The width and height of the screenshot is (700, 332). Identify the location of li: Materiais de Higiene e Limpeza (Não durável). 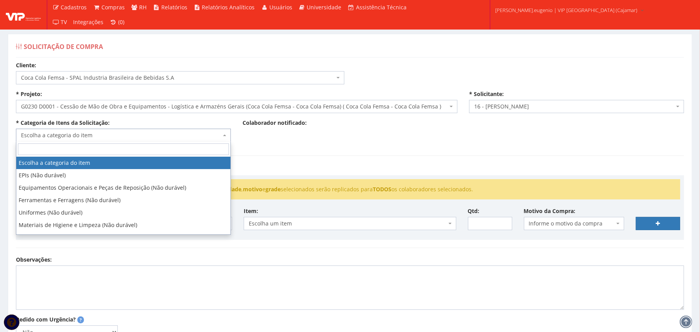
(123, 225).